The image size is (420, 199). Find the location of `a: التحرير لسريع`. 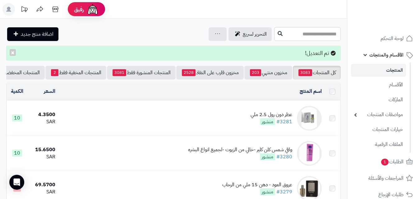

a: التحرير لسريع is located at coordinates (250, 34).